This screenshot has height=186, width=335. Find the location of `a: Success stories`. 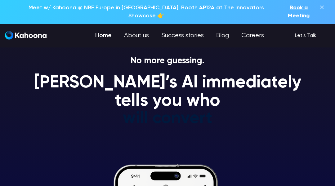

a: Success stories is located at coordinates (183, 36).